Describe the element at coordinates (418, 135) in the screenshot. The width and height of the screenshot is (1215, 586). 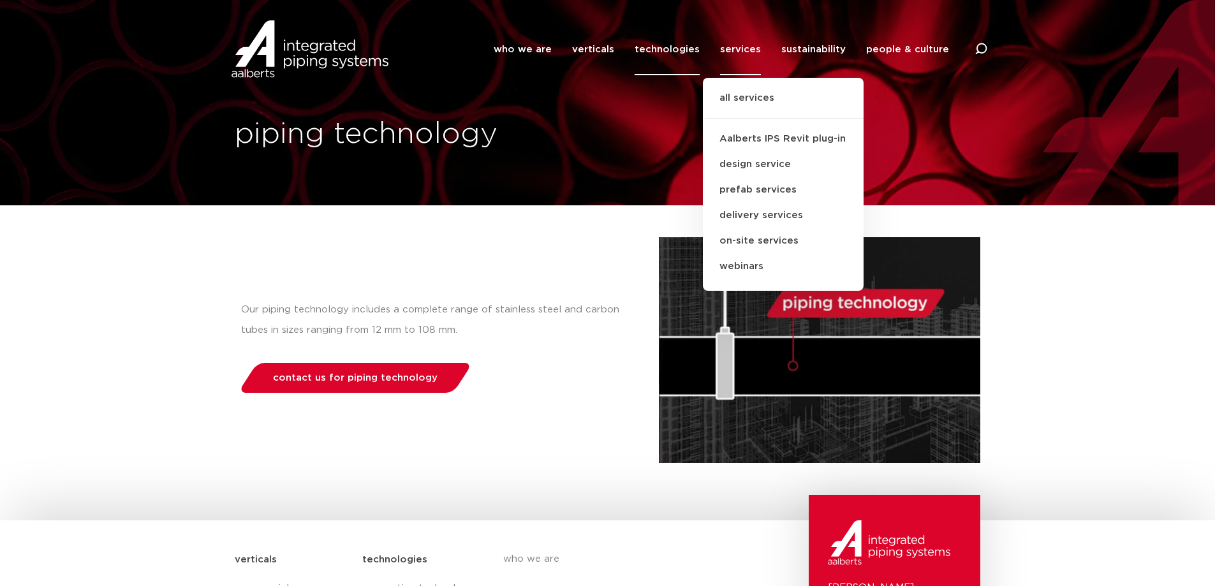
I see `h1: piping technology` at that location.